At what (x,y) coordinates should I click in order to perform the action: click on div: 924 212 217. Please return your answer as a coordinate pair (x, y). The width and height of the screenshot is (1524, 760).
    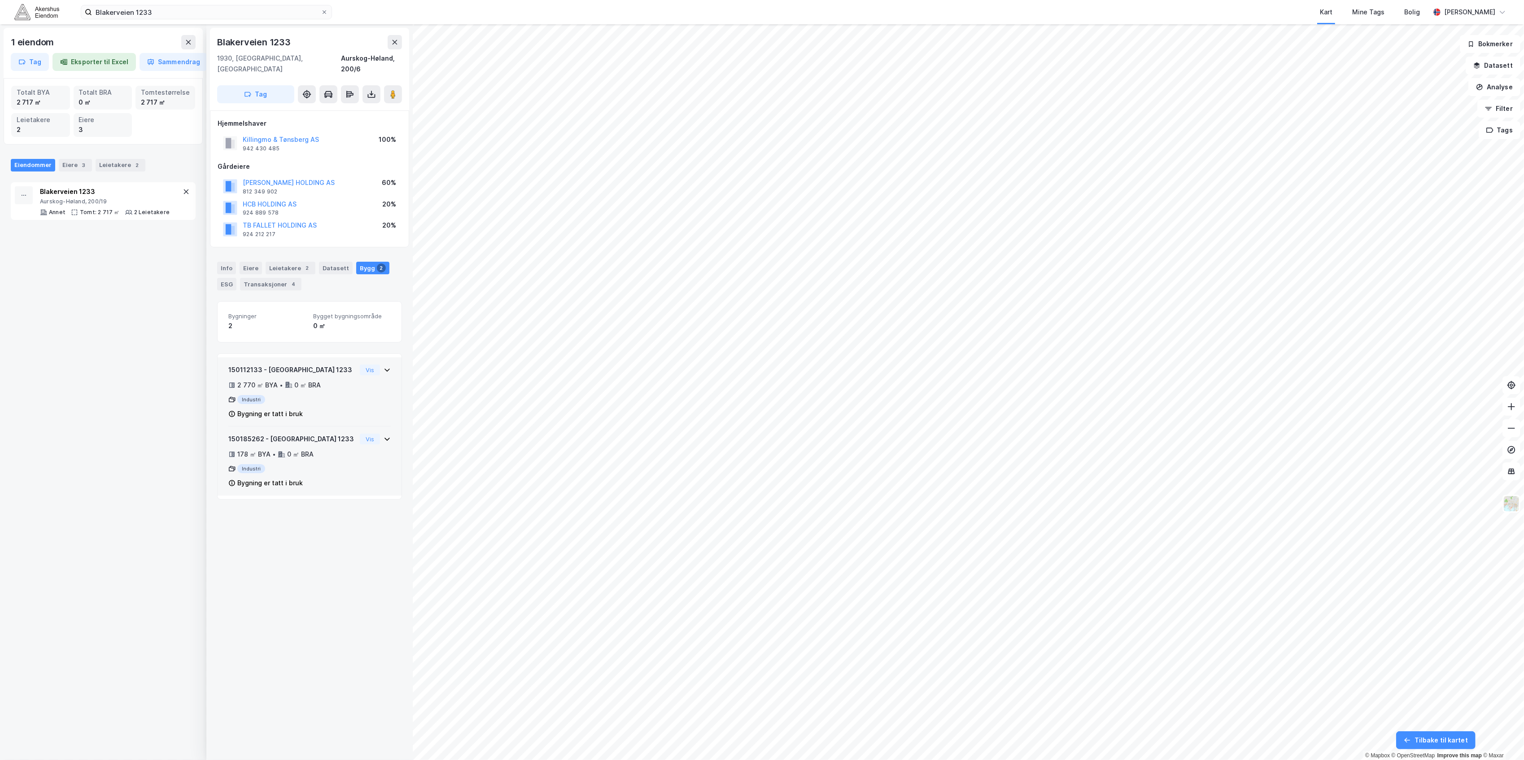
    Looking at the image, I should click on (259, 234).